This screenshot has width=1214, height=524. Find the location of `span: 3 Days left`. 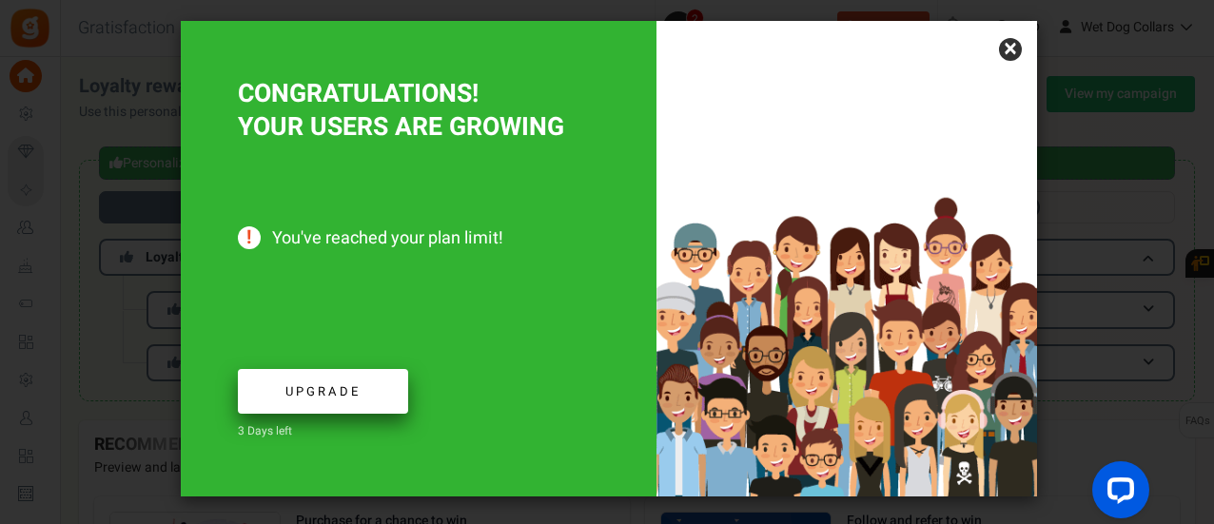

span: 3 Days left is located at coordinates (265, 431).